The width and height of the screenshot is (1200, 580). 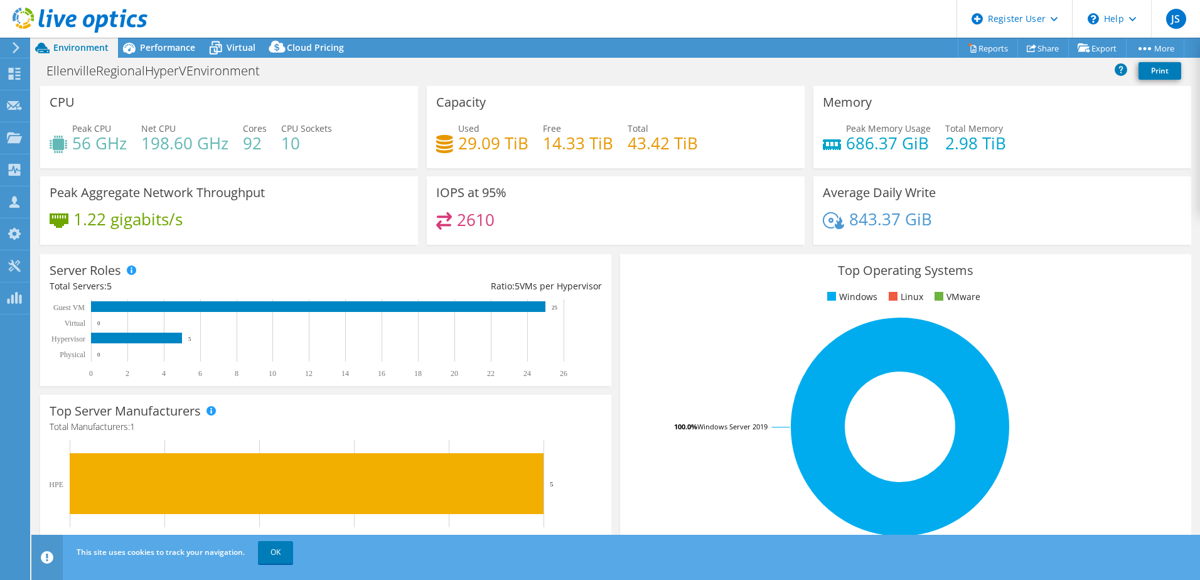 I want to click on a: Reports, so click(x=988, y=48).